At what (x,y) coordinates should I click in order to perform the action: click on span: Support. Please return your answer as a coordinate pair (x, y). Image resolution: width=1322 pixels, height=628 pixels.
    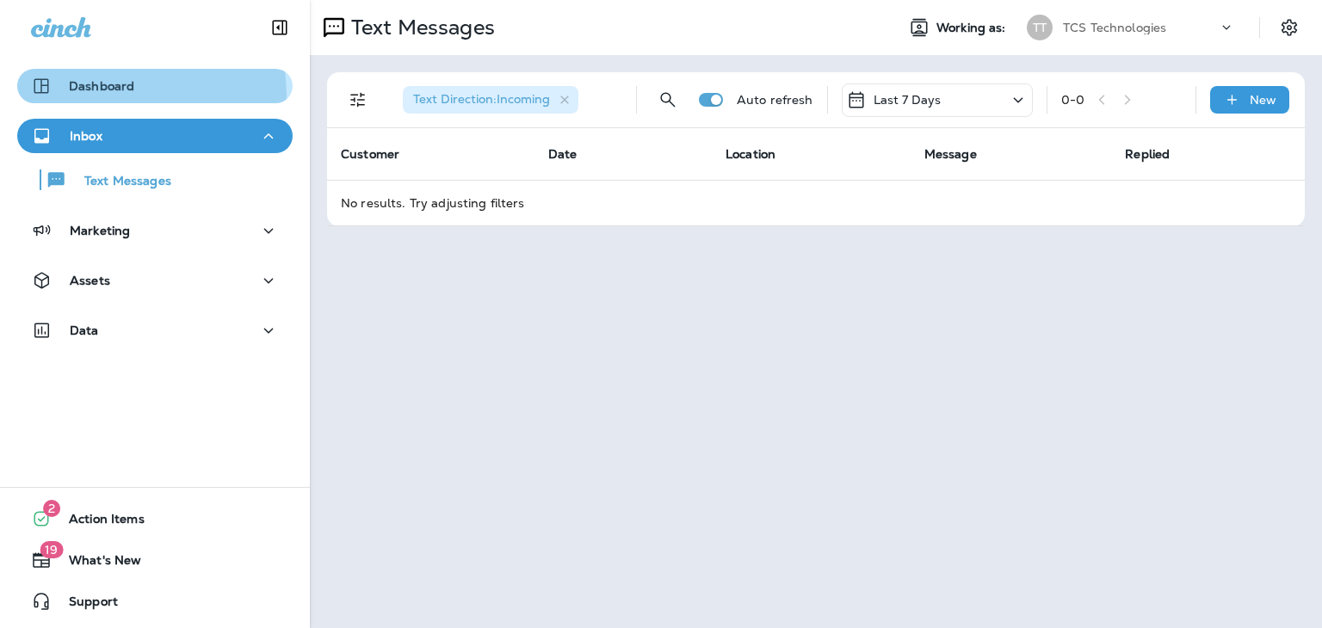
    Looking at the image, I should click on (84, 605).